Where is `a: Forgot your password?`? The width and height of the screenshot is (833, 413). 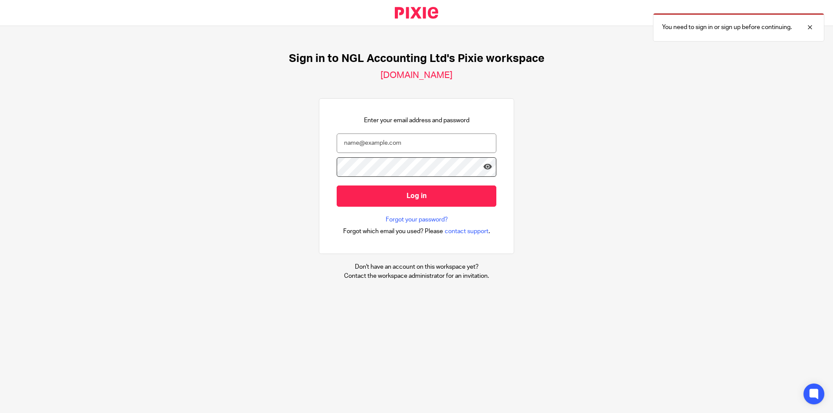 a: Forgot your password? is located at coordinates (416, 220).